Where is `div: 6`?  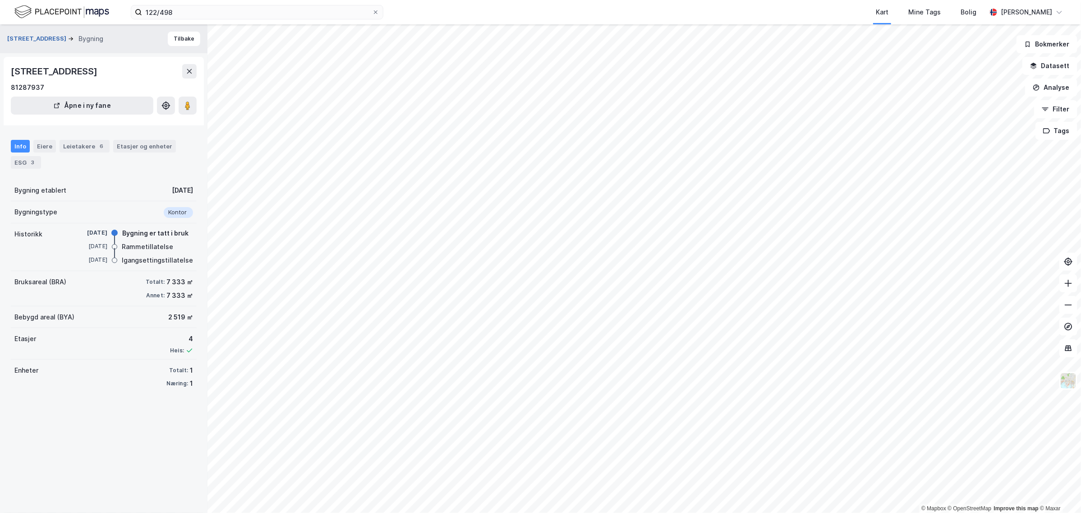
div: 6 is located at coordinates (101, 146).